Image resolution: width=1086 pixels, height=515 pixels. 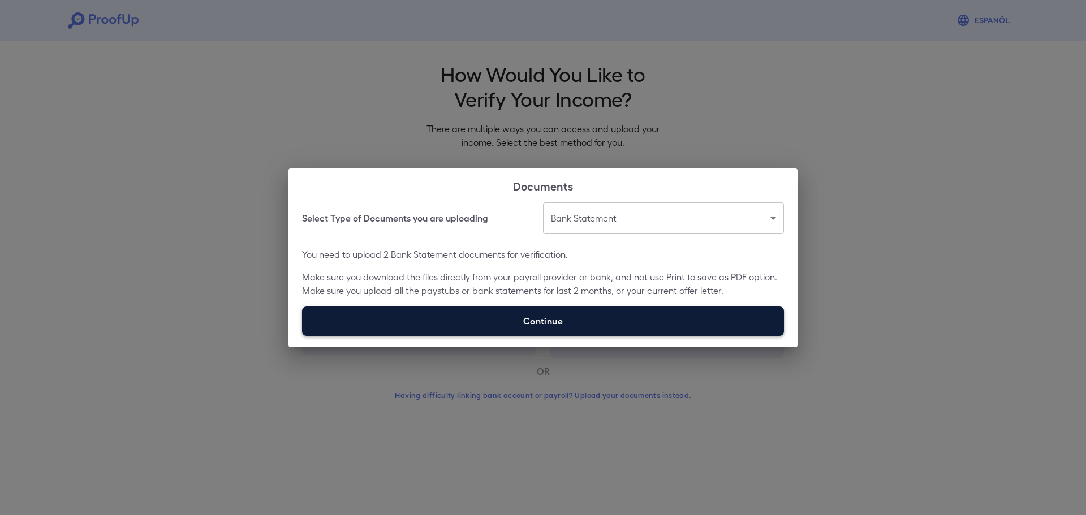 What do you see at coordinates (543, 284) in the screenshot?
I see `p: Make sure you download the files directly from your payroll provider or bank, and not use Print t...` at bounding box center [543, 284].